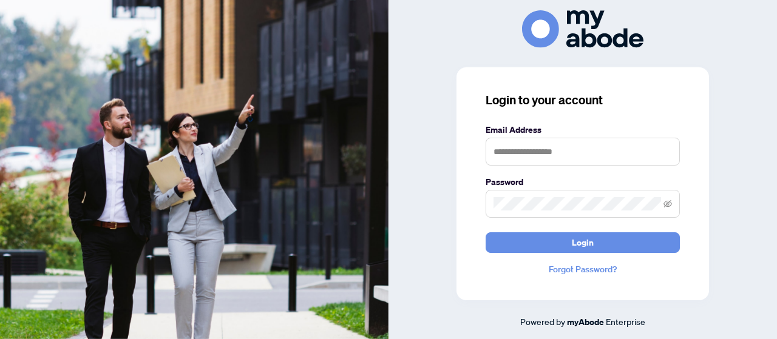  Describe the element at coordinates (583, 100) in the screenshot. I see `h3: Login to your account` at that location.